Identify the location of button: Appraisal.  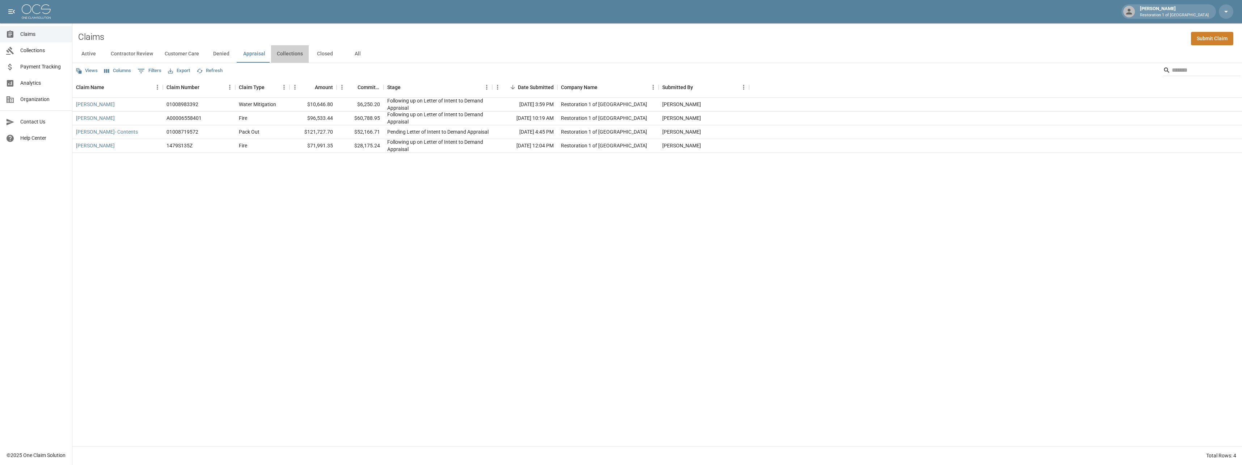
(254, 54).